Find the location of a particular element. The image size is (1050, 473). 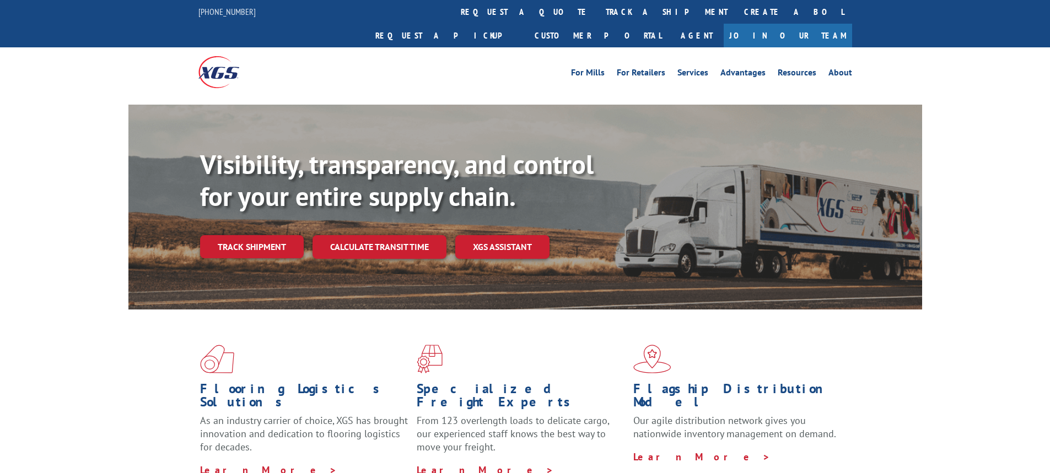

a: Request a pickup is located at coordinates (446, 35).